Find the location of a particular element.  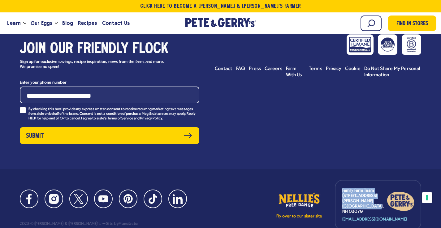

a: Blog is located at coordinates (68, 23).